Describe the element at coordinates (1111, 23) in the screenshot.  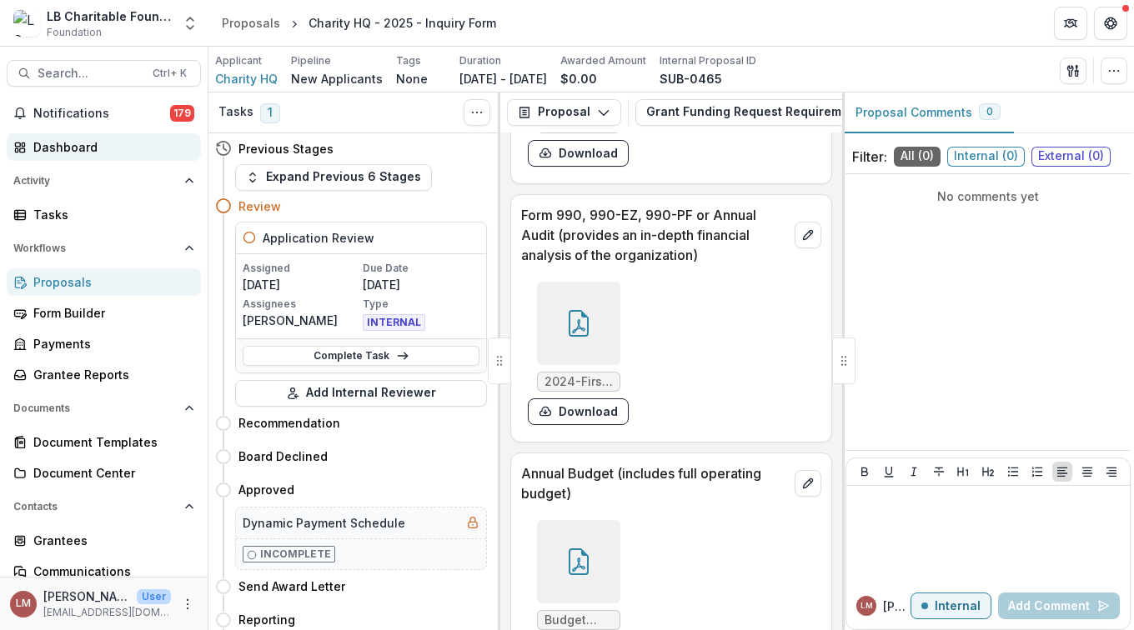
I see `button: Get Help` at that location.